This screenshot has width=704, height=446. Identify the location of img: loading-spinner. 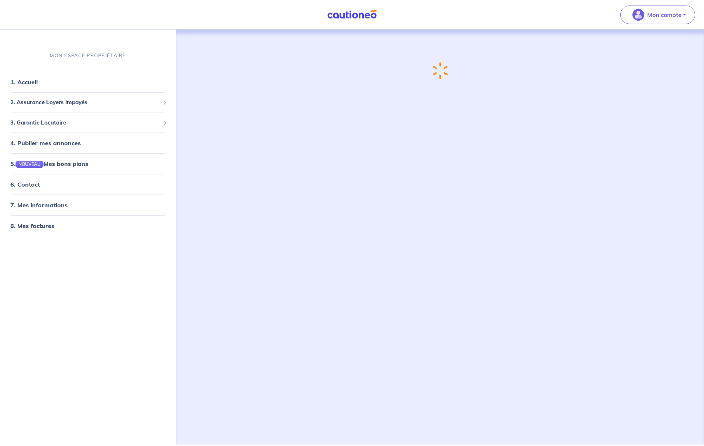
(440, 70).